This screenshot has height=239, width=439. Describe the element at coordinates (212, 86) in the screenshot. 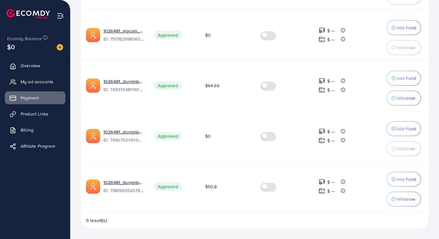

I see `span: $64.66` at that location.